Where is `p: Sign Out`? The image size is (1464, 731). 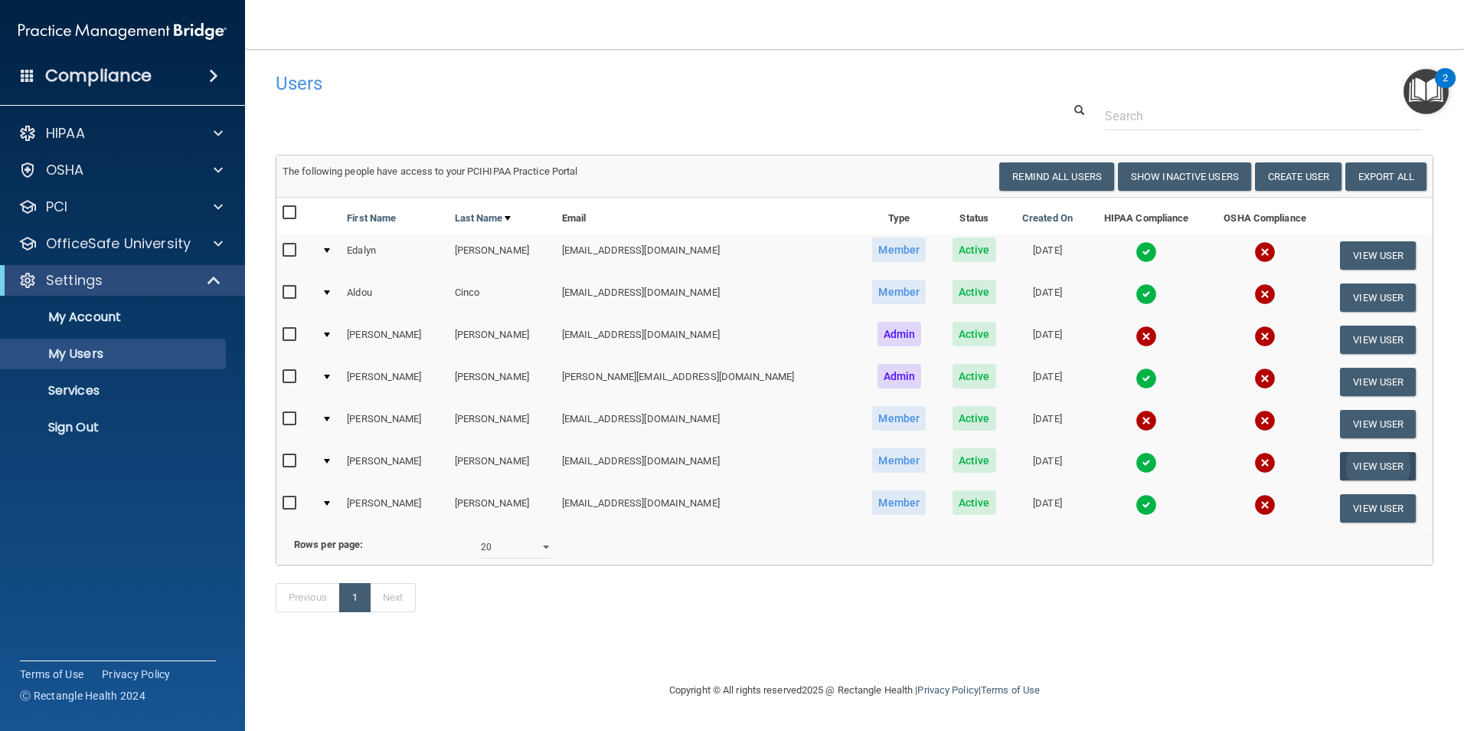
p: Sign Out is located at coordinates (114, 427).